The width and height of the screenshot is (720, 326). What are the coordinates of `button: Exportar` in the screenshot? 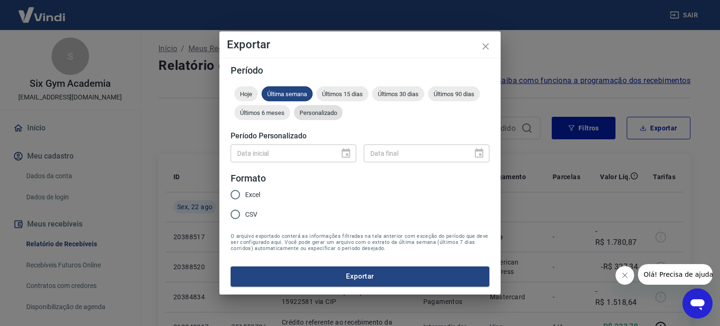 It's located at (360, 276).